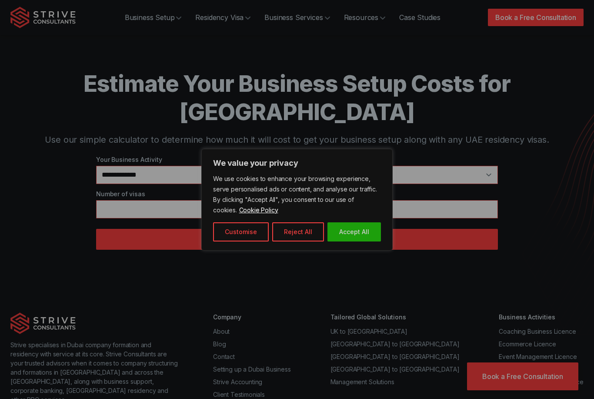  What do you see at coordinates (298, 232) in the screenshot?
I see `button: Reject All` at bounding box center [298, 232].